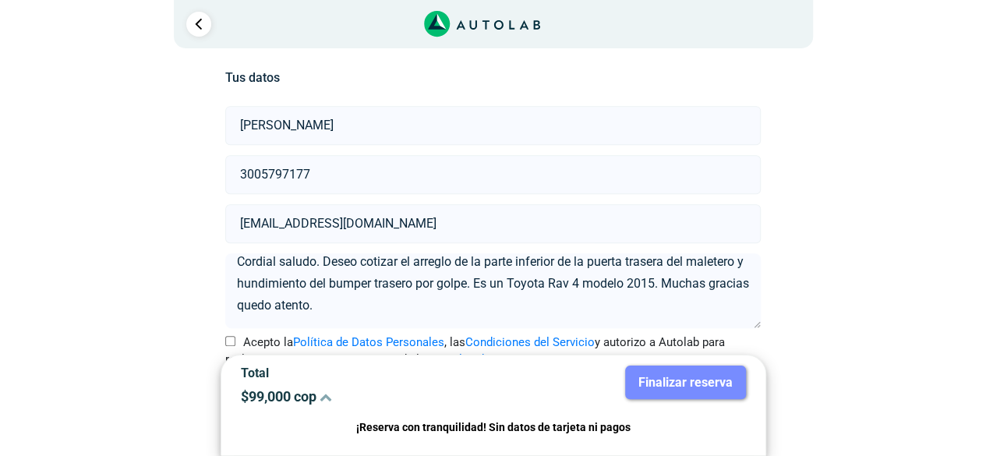  Describe the element at coordinates (361, 396) in the screenshot. I see `p: $ 99,000 cop` at that location.